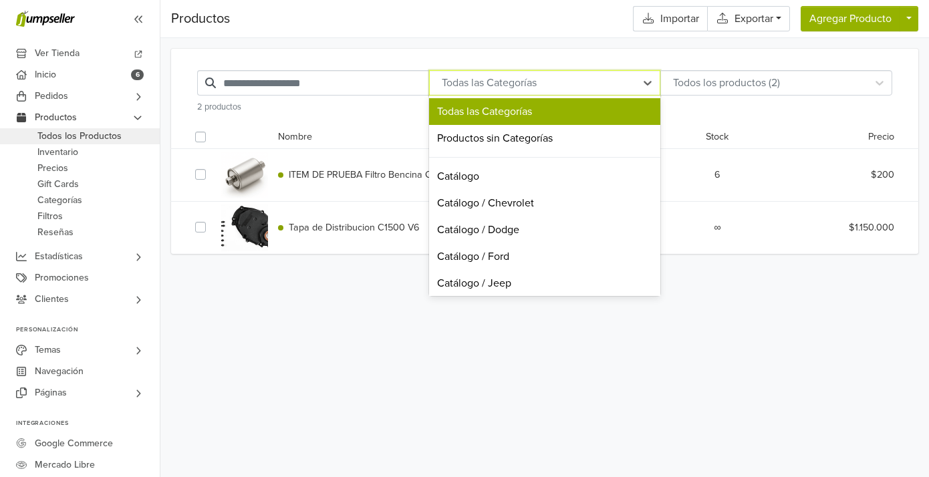 The height and width of the screenshot is (477, 929). What do you see at coordinates (65, 465) in the screenshot?
I see `span: Mercado Libre` at bounding box center [65, 465].